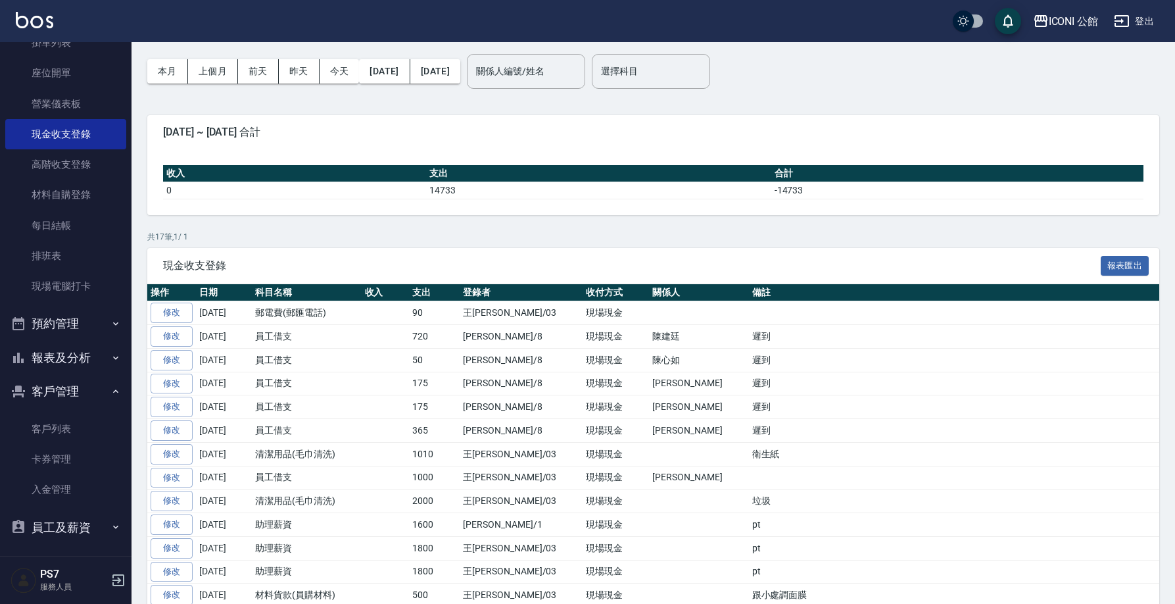 The height and width of the screenshot is (604, 1175). Describe the element at coordinates (615, 293) in the screenshot. I see `th: 收付方式` at that location.